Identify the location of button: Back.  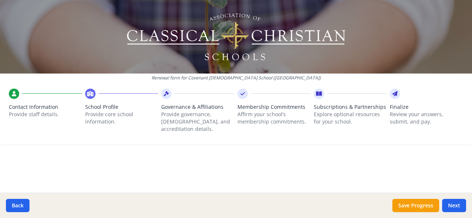
(18, 206).